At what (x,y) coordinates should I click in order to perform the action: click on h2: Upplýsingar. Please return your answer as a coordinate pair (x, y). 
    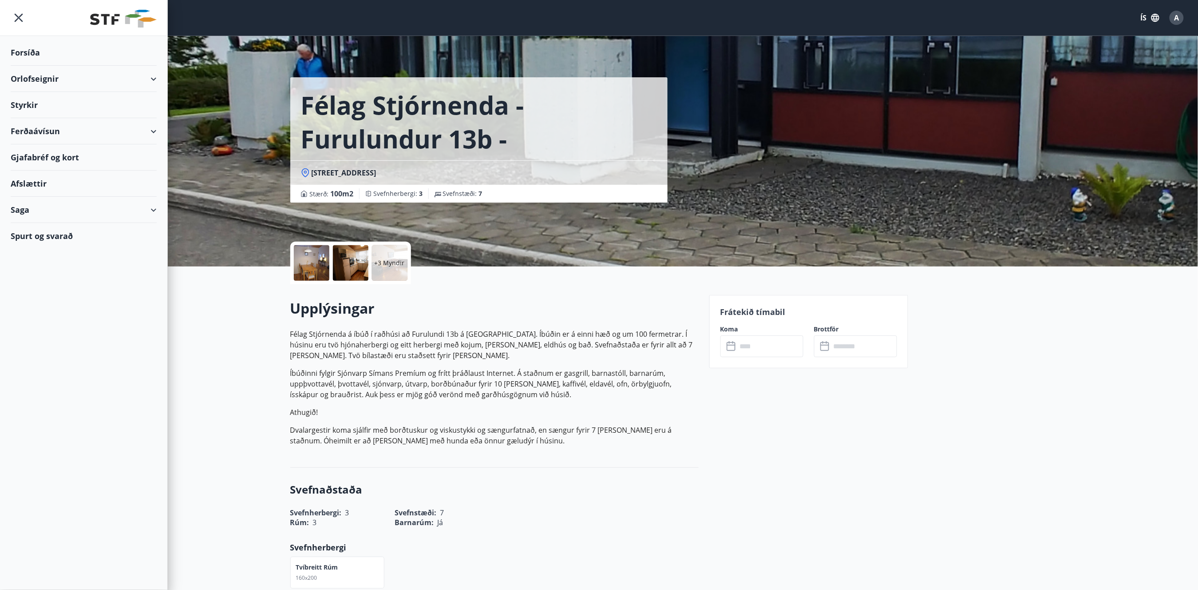
    Looking at the image, I should click on (495, 308).